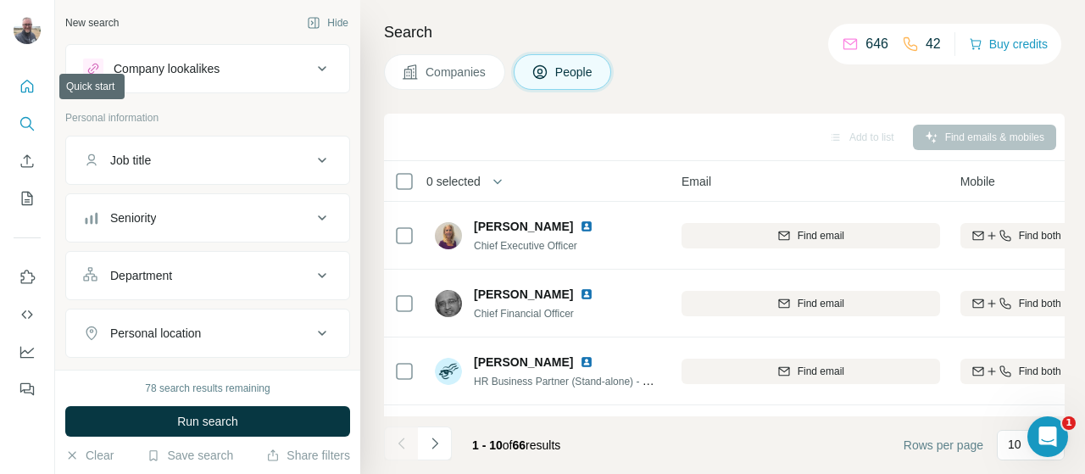 Image resolution: width=1085 pixels, height=474 pixels. Describe the element at coordinates (27, 198) in the screenshot. I see `button: My lists` at that location.